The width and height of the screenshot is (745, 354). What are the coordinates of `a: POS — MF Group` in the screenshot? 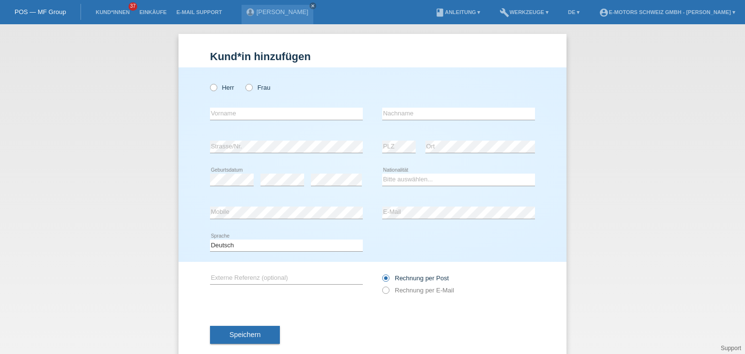 It's located at (40, 12).